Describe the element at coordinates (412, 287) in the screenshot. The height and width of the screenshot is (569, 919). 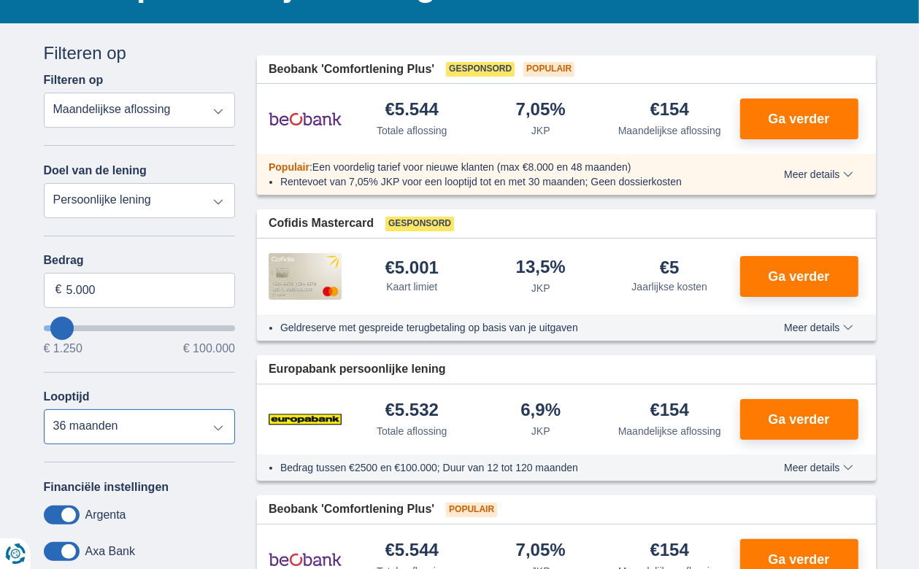
I see `div: Kaart limiet` at that location.